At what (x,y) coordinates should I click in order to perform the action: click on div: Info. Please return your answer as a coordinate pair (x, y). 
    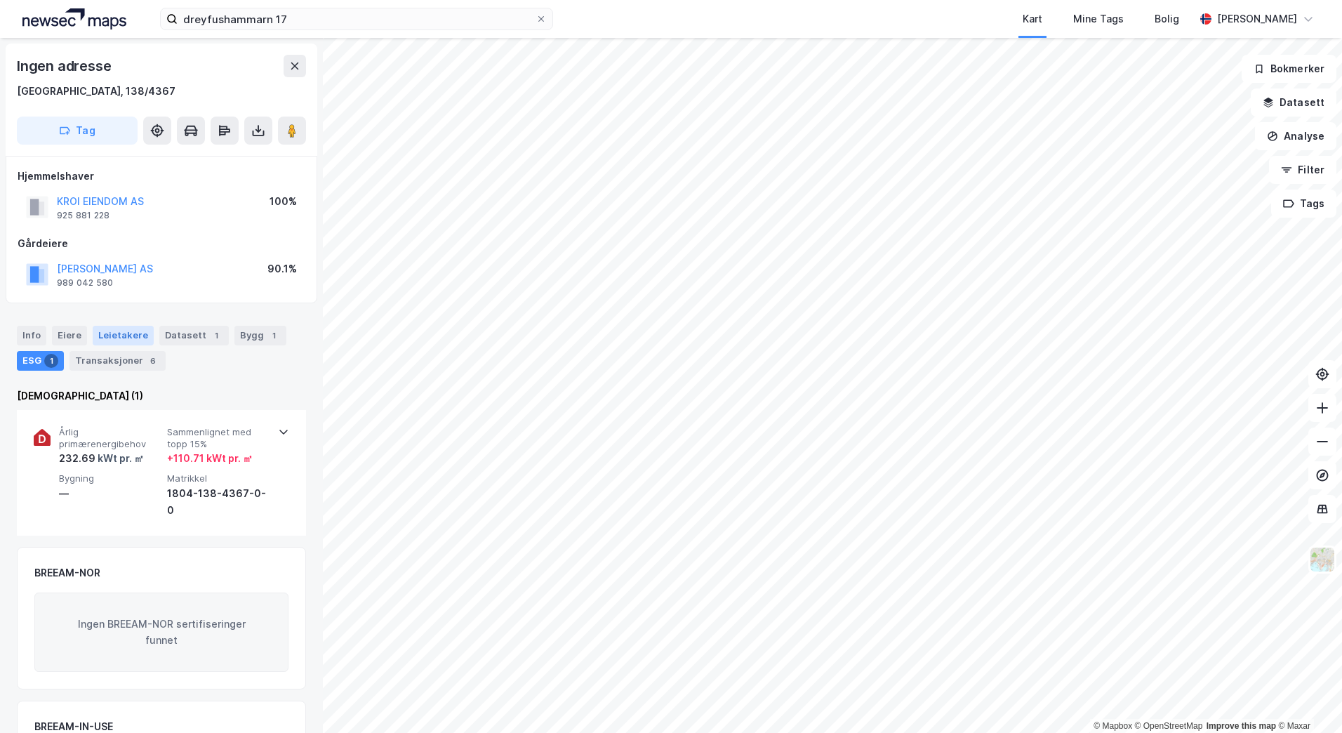
    Looking at the image, I should click on (32, 336).